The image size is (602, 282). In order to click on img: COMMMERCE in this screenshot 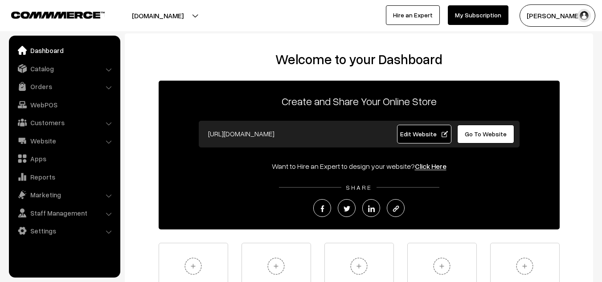, I will do `click(58, 15)`.